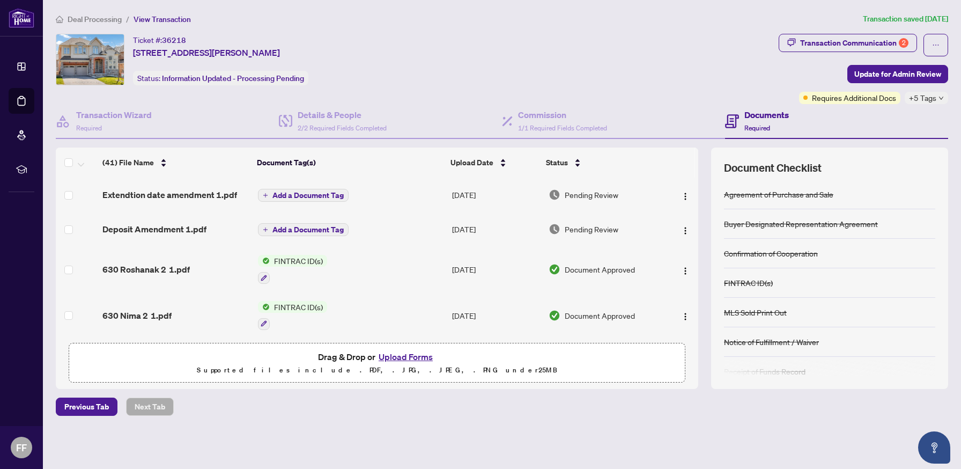  What do you see at coordinates (854, 43) in the screenshot?
I see `div: Transaction Communication` at bounding box center [854, 43].